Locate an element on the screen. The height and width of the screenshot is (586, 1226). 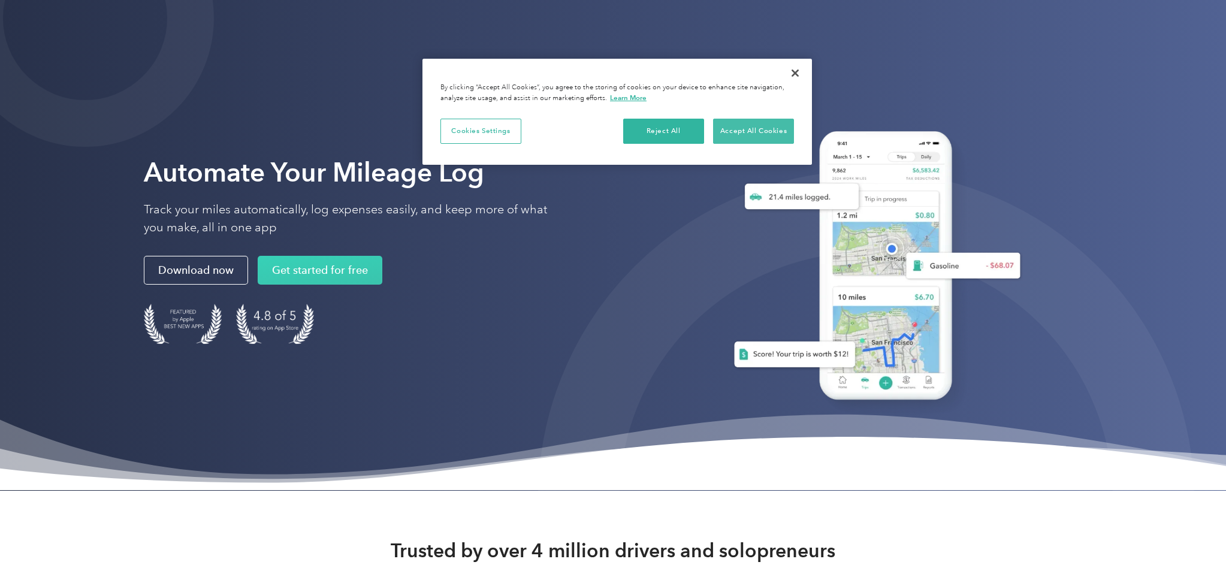
a: Get started for free is located at coordinates (320, 271).